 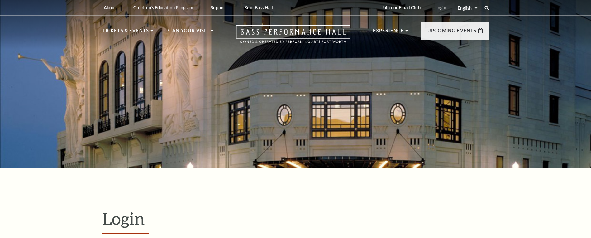 I want to click on select: Select:, so click(x=468, y=8).